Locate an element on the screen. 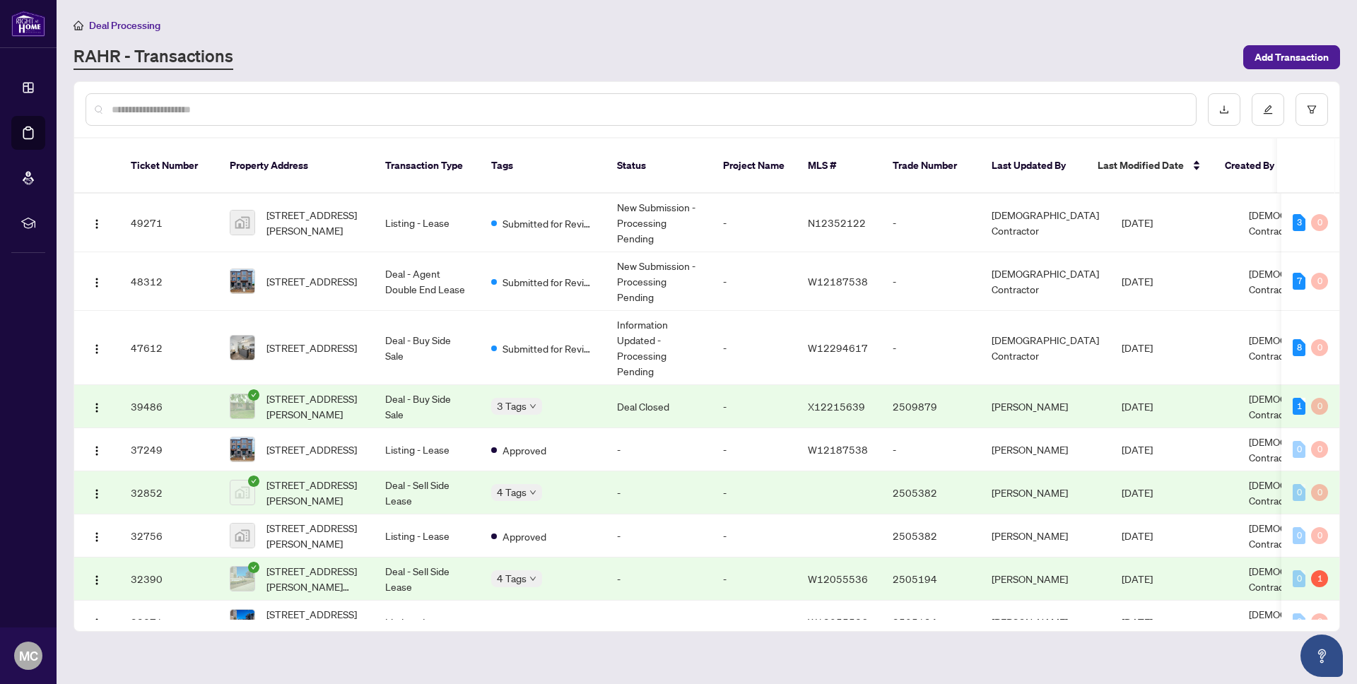  span: N12352122 is located at coordinates (837, 223).